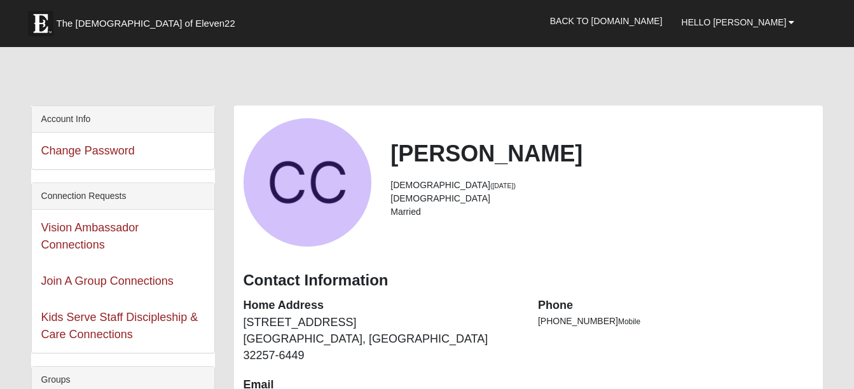  I want to click on h3: Contact Information, so click(528, 280).